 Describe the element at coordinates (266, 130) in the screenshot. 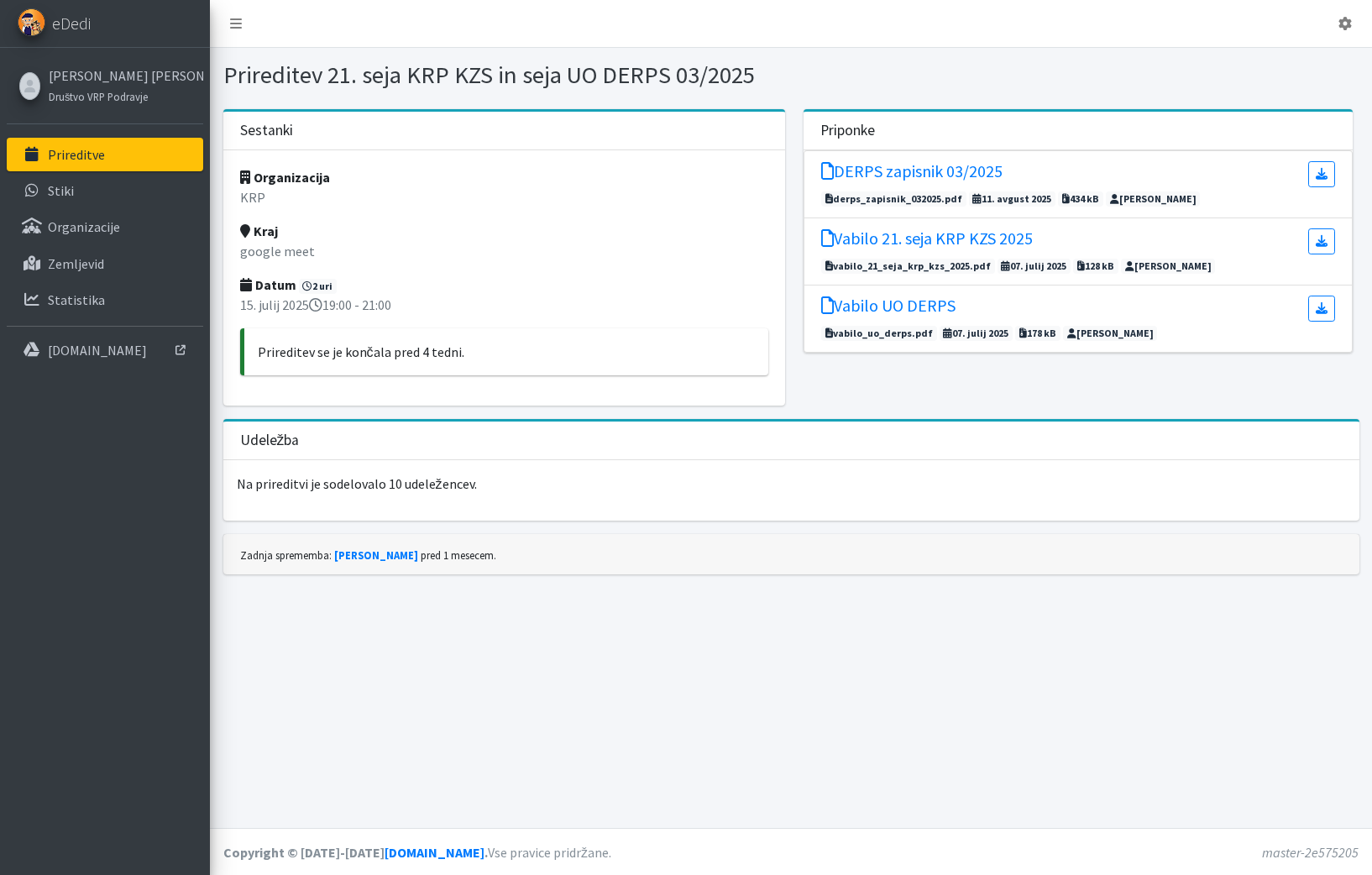

I see `h3: Sestanki` at that location.